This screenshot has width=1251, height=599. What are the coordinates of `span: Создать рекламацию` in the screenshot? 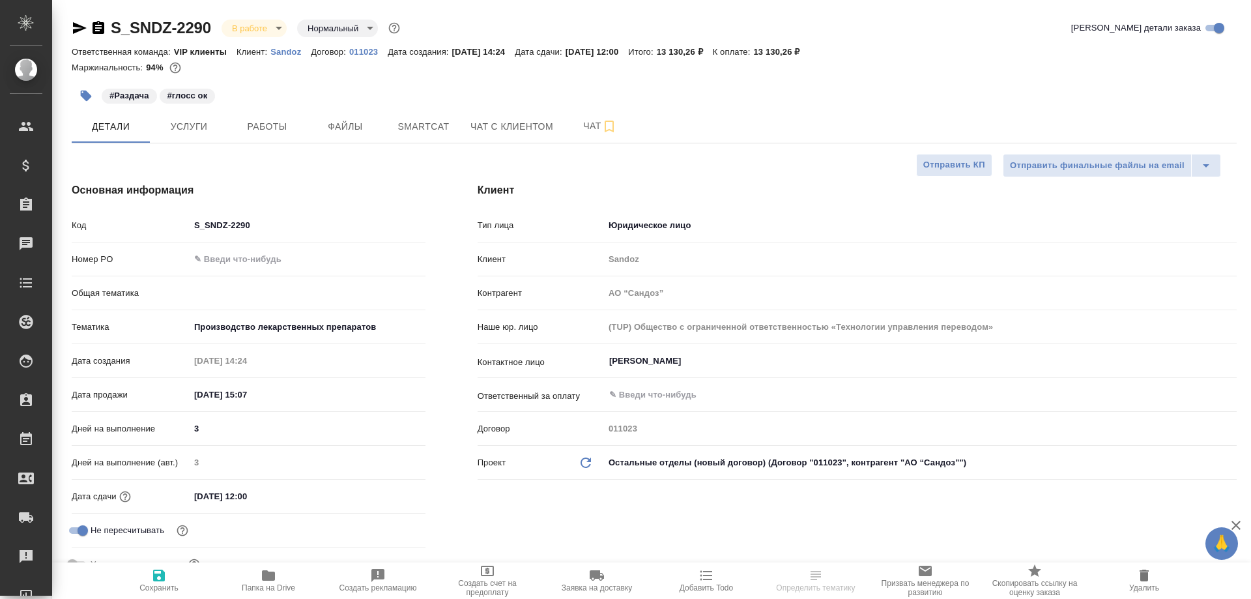 It's located at (378, 588).